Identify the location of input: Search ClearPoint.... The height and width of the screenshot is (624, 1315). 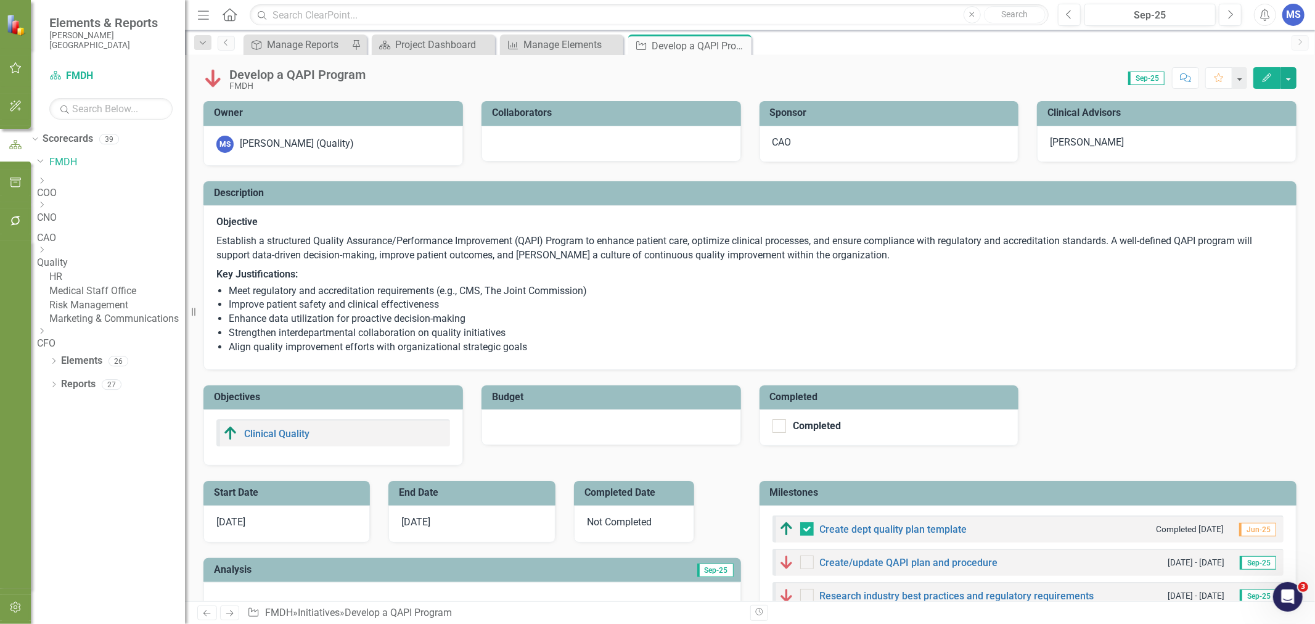
(649, 15).